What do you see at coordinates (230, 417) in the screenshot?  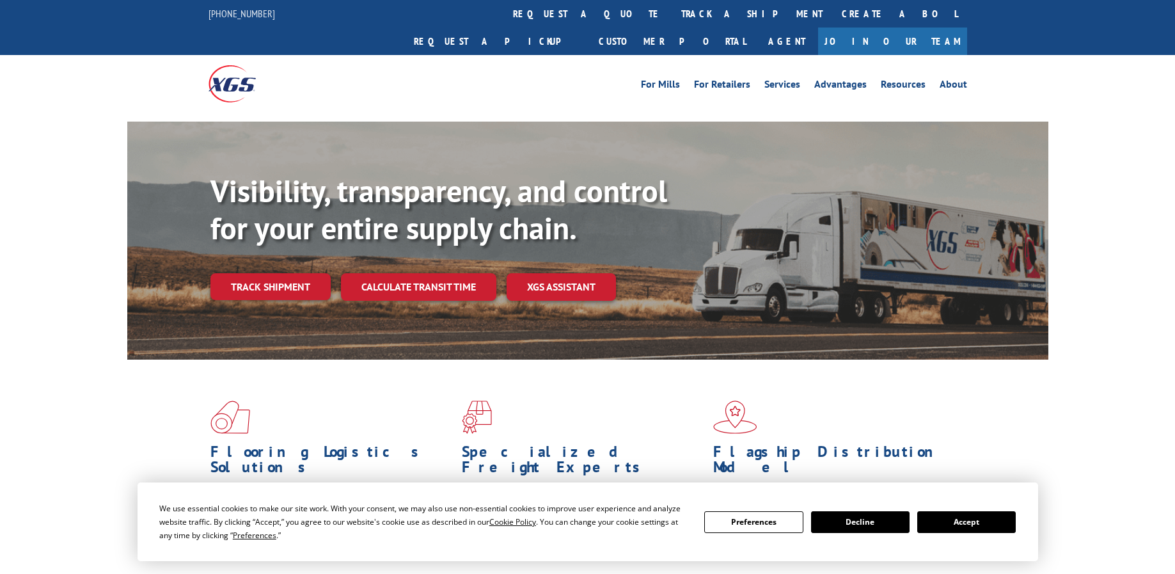 I see `img: xgs-icon-total-supply-chain-intelligence-red` at bounding box center [230, 417].